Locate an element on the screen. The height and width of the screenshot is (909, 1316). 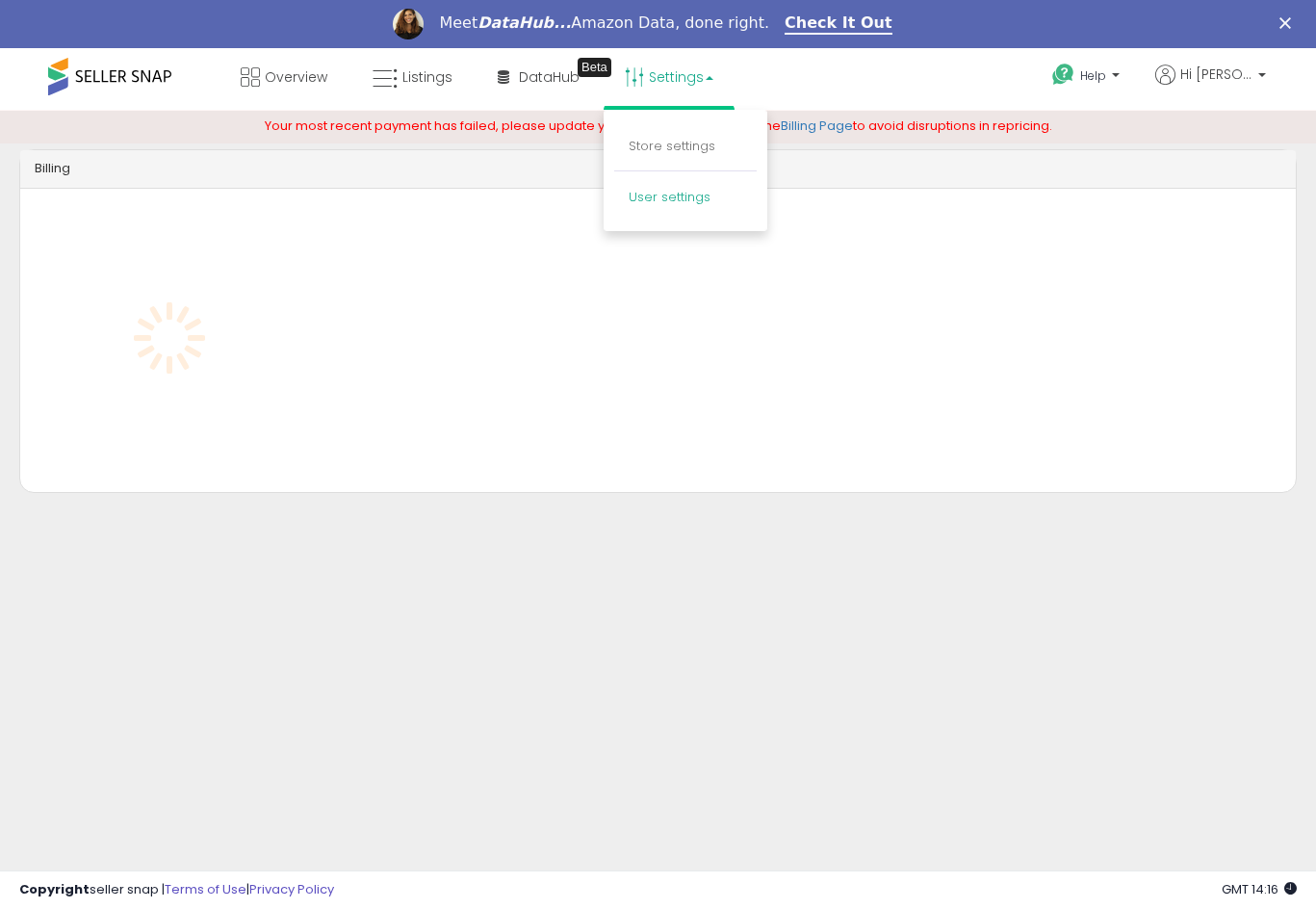
a: Check It Out is located at coordinates (839, 24).